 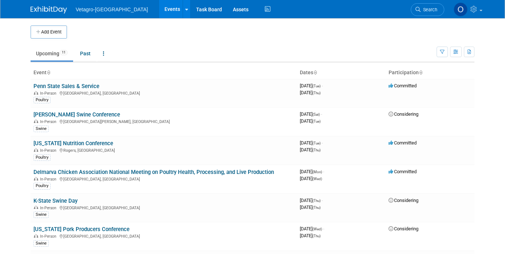 I want to click on span: 11, so click(x=64, y=52).